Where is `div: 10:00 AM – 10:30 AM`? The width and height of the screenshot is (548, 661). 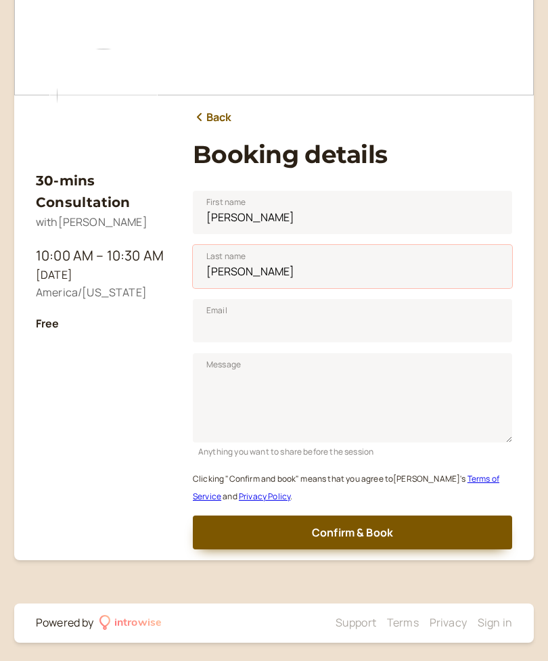 div: 10:00 AM – 10:30 AM is located at coordinates (104, 256).